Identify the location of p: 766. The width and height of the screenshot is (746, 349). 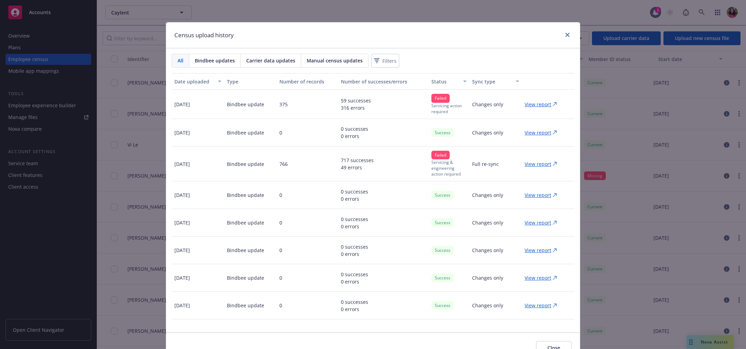
(283, 164).